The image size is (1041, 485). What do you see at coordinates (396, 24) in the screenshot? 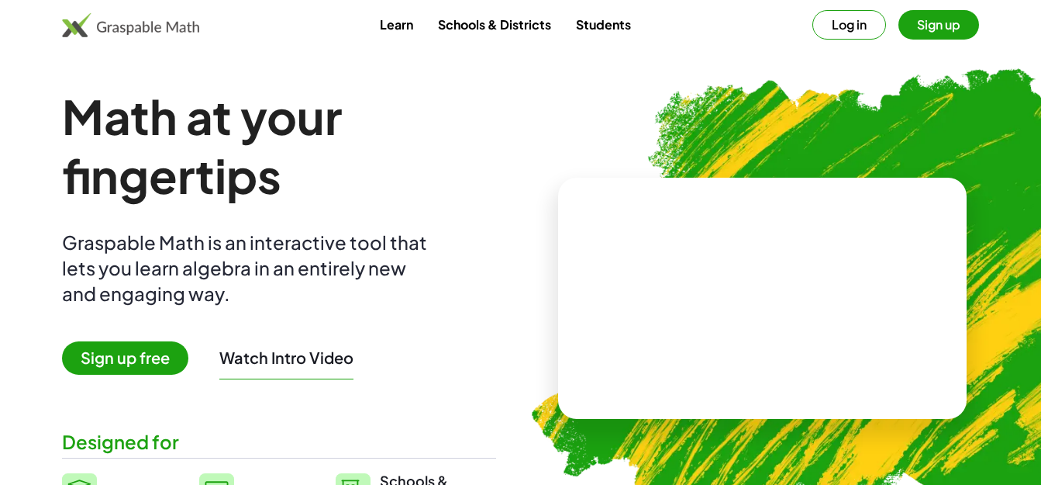
I see `a: Learn` at bounding box center [396, 24].